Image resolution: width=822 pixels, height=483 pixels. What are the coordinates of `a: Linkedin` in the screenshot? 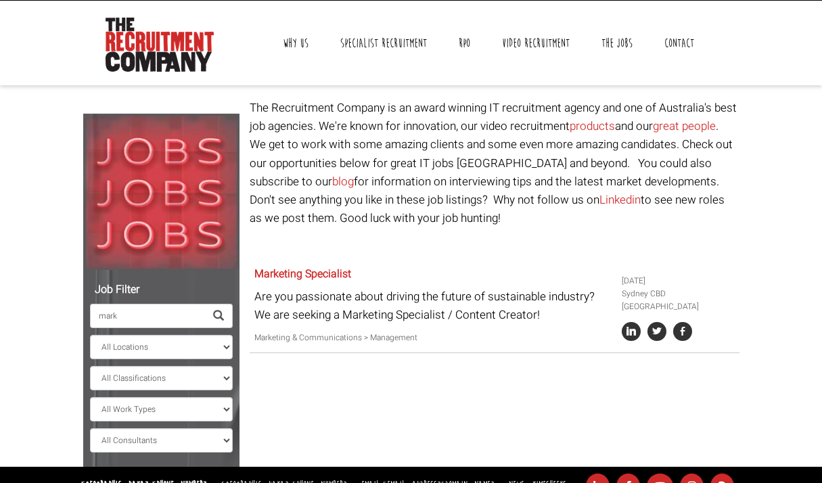 It's located at (619, 199).